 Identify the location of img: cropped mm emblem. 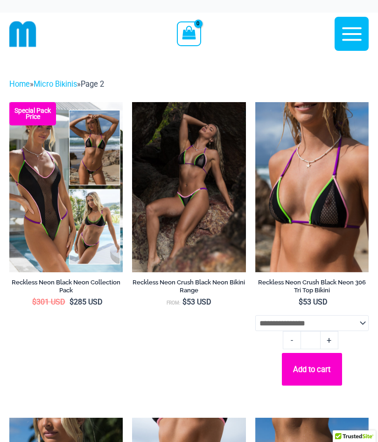
(23, 34).